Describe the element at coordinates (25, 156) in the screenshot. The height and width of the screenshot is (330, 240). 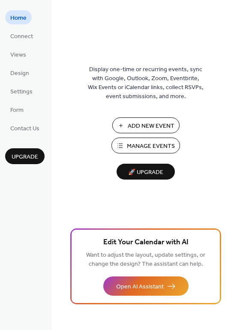
I see `button: Upgrade` at that location.